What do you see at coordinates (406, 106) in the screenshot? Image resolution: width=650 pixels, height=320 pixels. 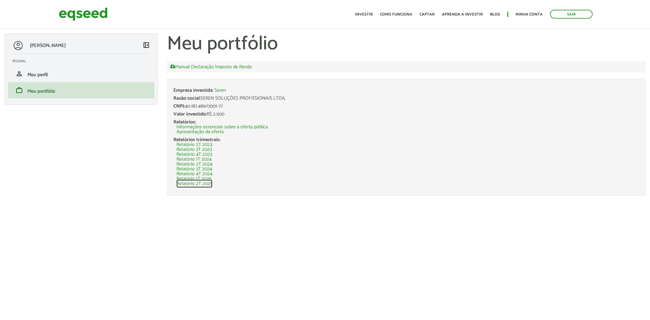 I see `div: 40.187.489/0001-77` at bounding box center [406, 106].